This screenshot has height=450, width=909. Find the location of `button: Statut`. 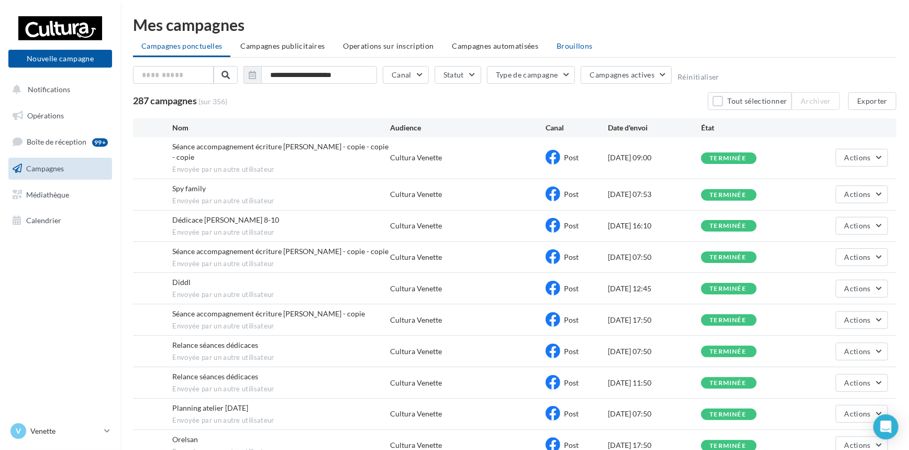

button: Statut is located at coordinates (458, 75).